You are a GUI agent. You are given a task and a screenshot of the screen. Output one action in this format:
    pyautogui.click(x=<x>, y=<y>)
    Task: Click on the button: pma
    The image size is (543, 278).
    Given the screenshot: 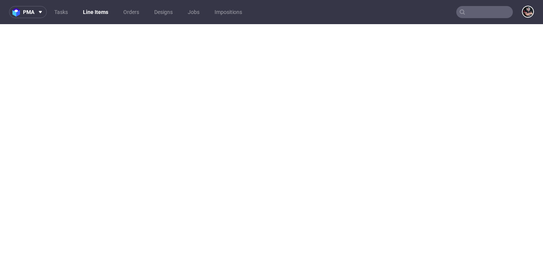 What is the action you would take?
    pyautogui.click(x=28, y=12)
    